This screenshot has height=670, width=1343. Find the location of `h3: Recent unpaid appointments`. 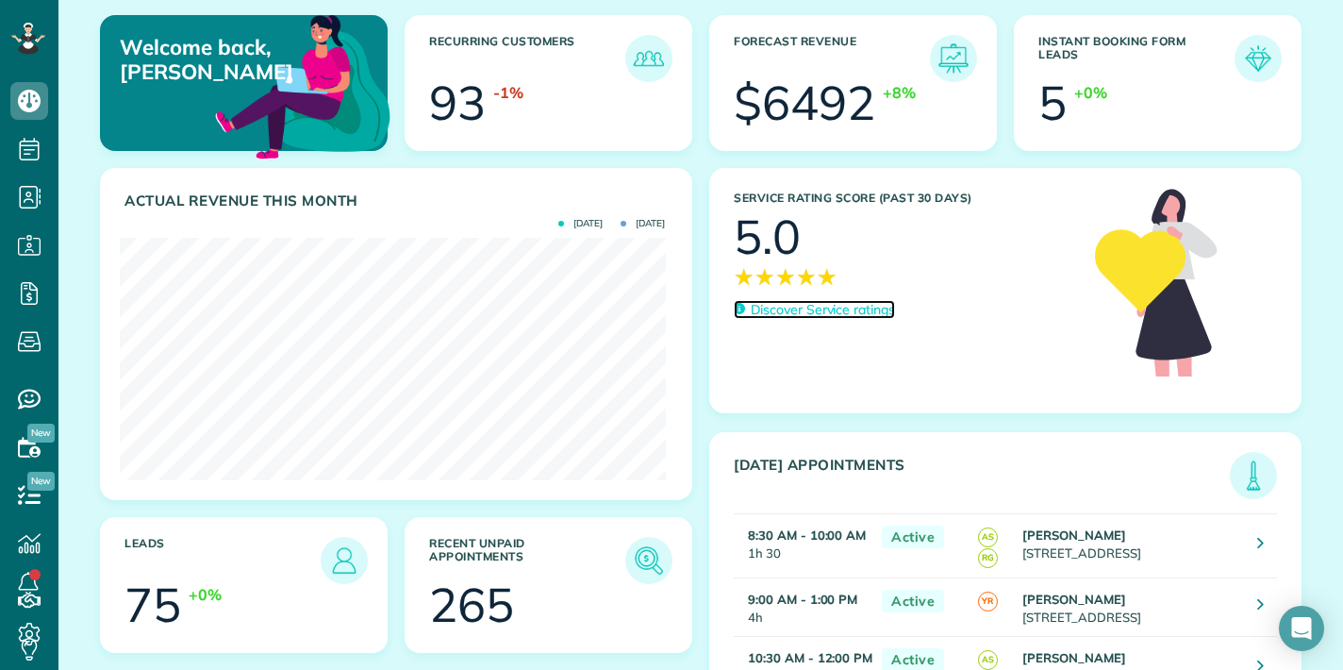

h3: Recent unpaid appointments is located at coordinates (527, 560).